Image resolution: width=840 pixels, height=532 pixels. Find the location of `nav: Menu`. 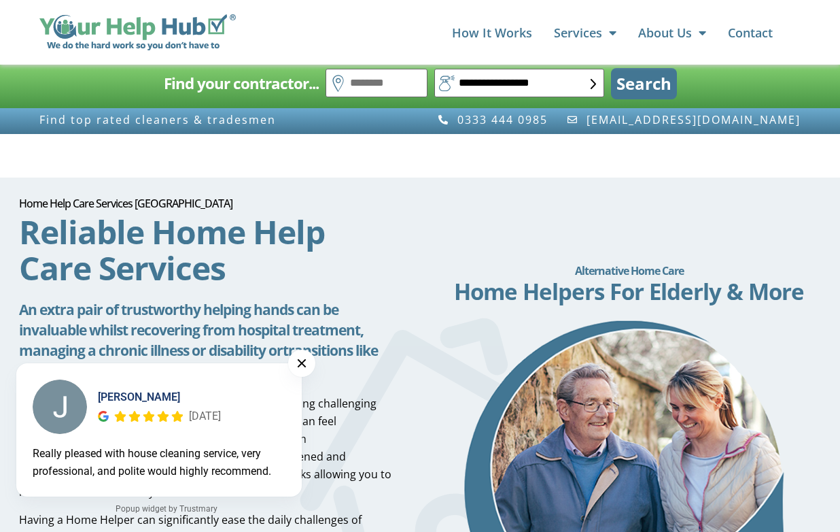

nav: Menu is located at coordinates (511, 33).